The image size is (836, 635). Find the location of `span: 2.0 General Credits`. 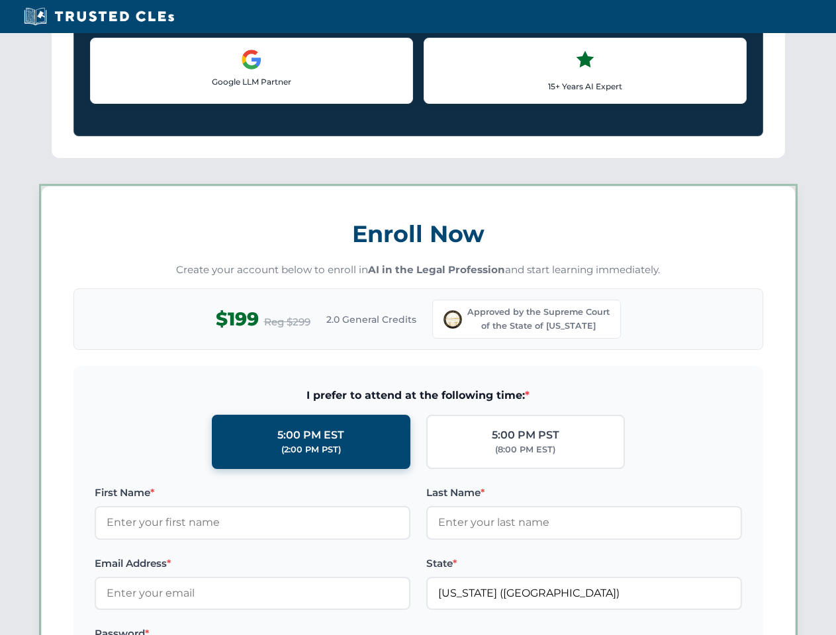

span: 2.0 General Credits is located at coordinates (371, 320).